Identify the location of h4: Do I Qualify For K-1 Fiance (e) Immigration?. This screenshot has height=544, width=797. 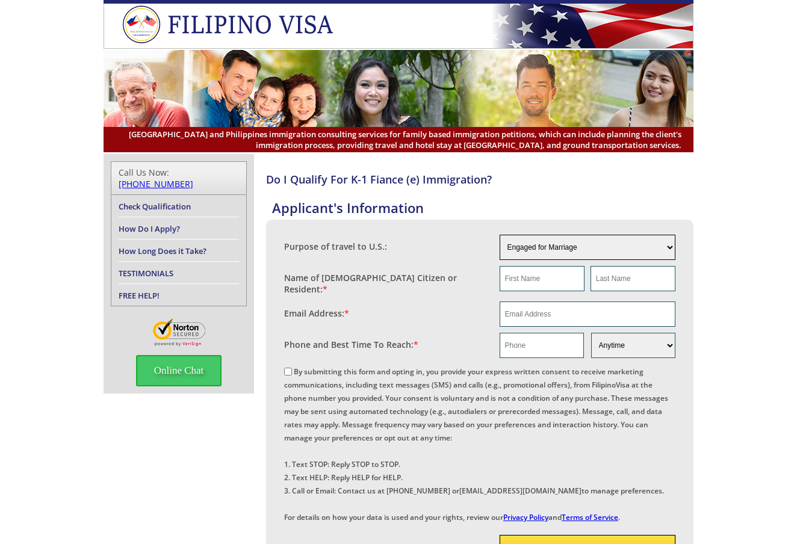
(480, 179).